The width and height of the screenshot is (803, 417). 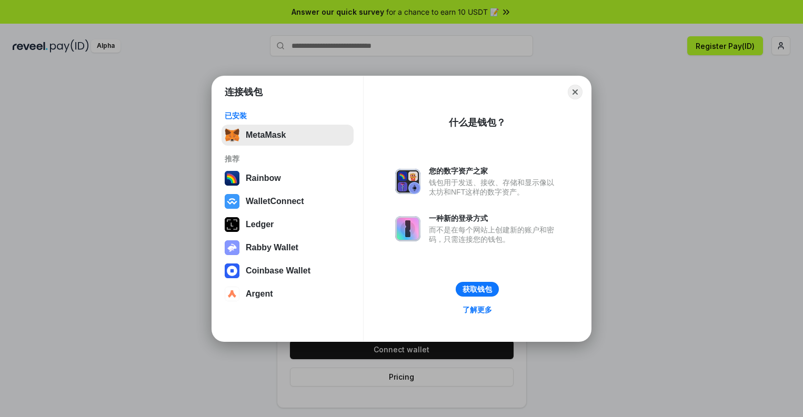 What do you see at coordinates (287, 225) in the screenshot?
I see `button: Ledger` at bounding box center [287, 225].